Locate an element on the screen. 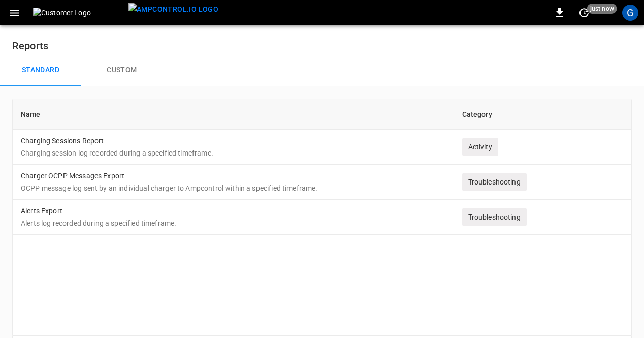 This screenshot has height=338, width=644. p: Alerts log recorded during a specified timeframe. is located at coordinates (233, 223).